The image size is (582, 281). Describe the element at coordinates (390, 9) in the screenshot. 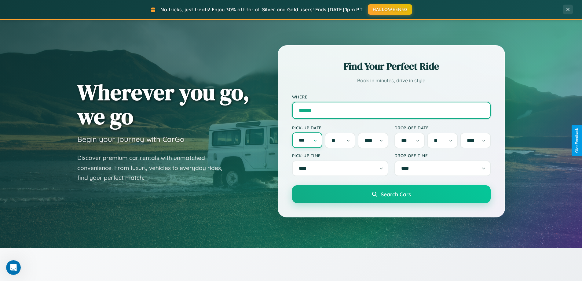

I see `button: HALLOWEEN30` at that location.